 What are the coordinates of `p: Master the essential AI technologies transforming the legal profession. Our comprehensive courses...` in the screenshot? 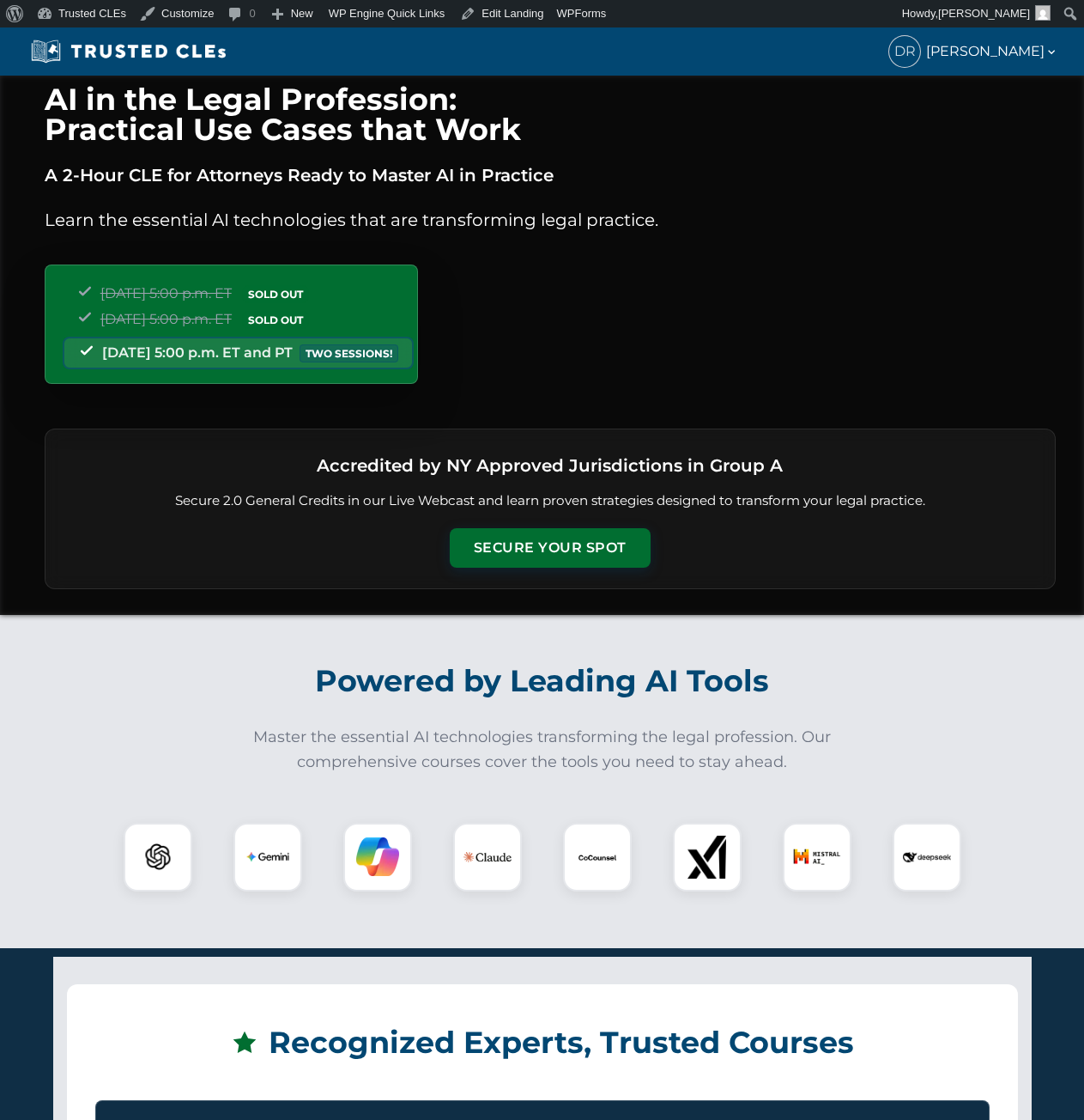 It's located at (543, 749).